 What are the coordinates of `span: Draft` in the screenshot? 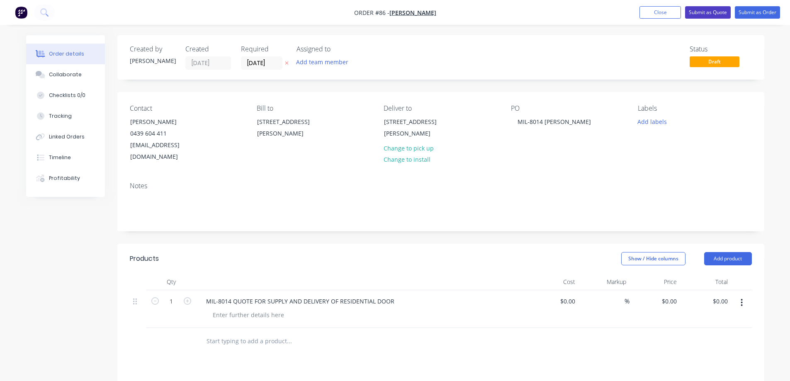 It's located at (715, 61).